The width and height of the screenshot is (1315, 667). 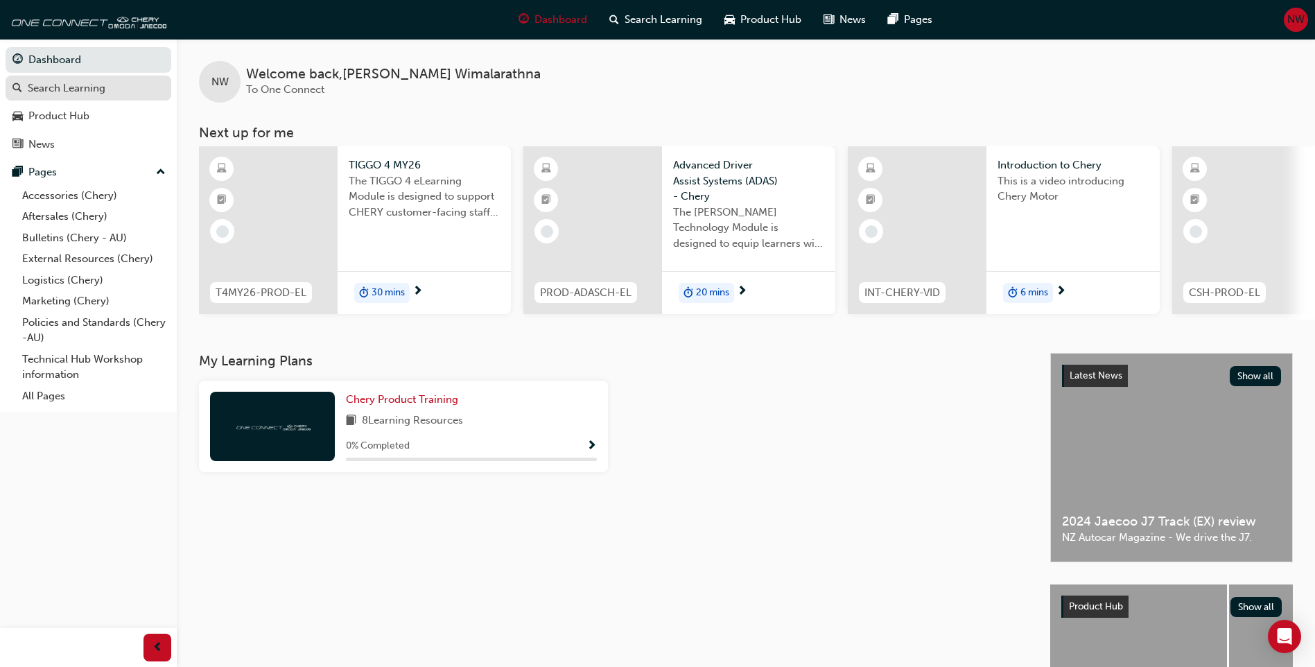 I want to click on div: Product Hub, so click(x=59, y=116).